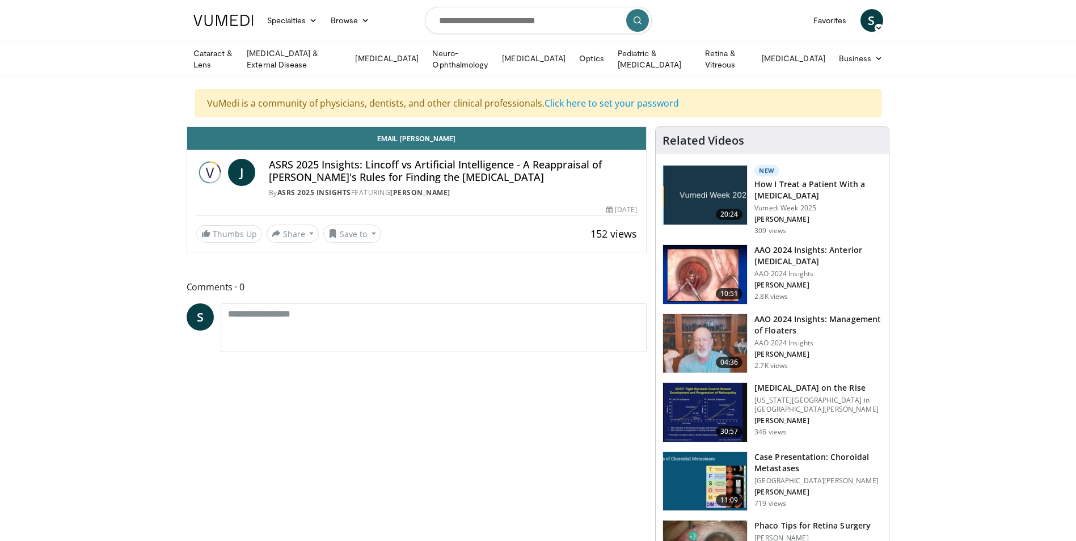 Image resolution: width=1076 pixels, height=541 pixels. Describe the element at coordinates (705, 274) in the screenshot. I see `img: fd942f01-32bb-45af-b226-b96b538a46e6.150x105_q85_crop-smart_upscale.jpg` at that location.